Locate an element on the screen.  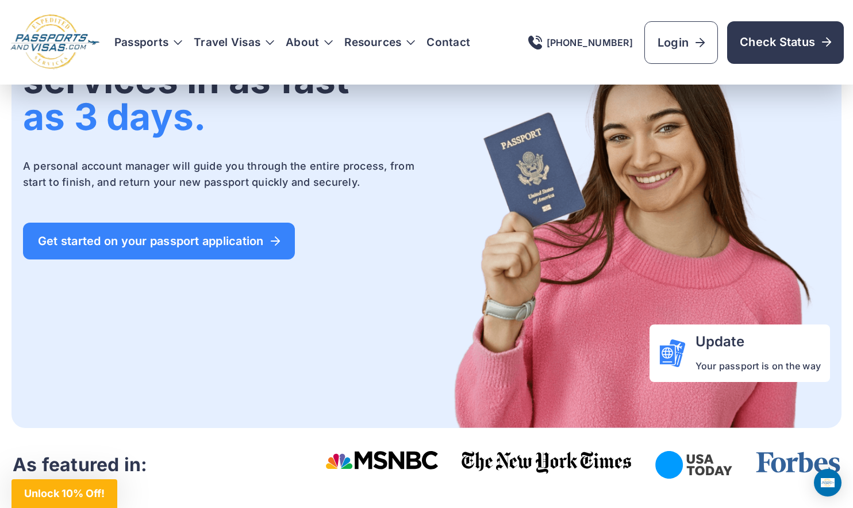
span: as 3 days. is located at coordinates (114, 116).